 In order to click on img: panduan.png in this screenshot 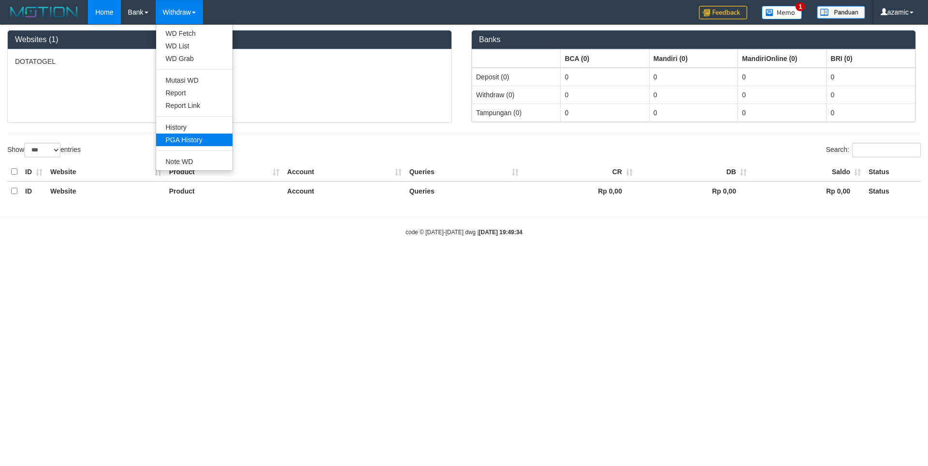, I will do `click(841, 12)`.